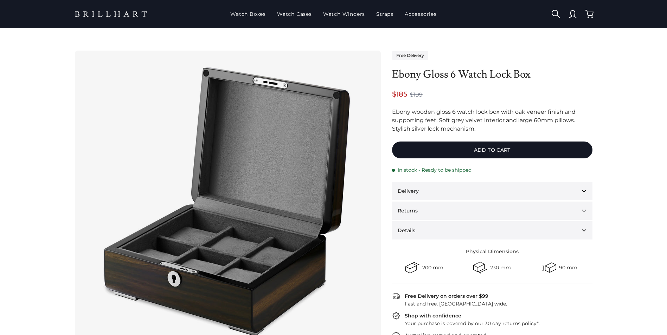 The height and width of the screenshot is (335, 667). What do you see at coordinates (412, 268) in the screenshot?
I see `div: Width` at bounding box center [412, 268].